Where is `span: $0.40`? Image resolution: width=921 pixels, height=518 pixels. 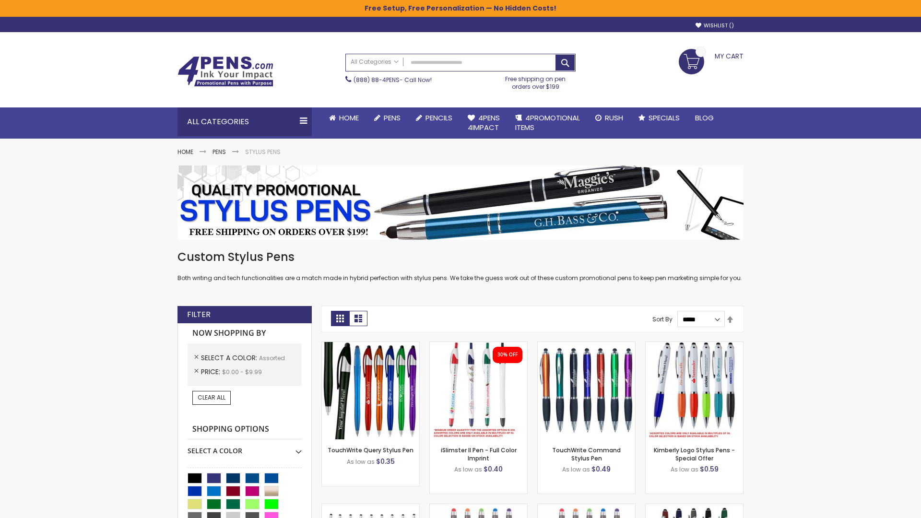
span: $0.40 is located at coordinates (493, 469).